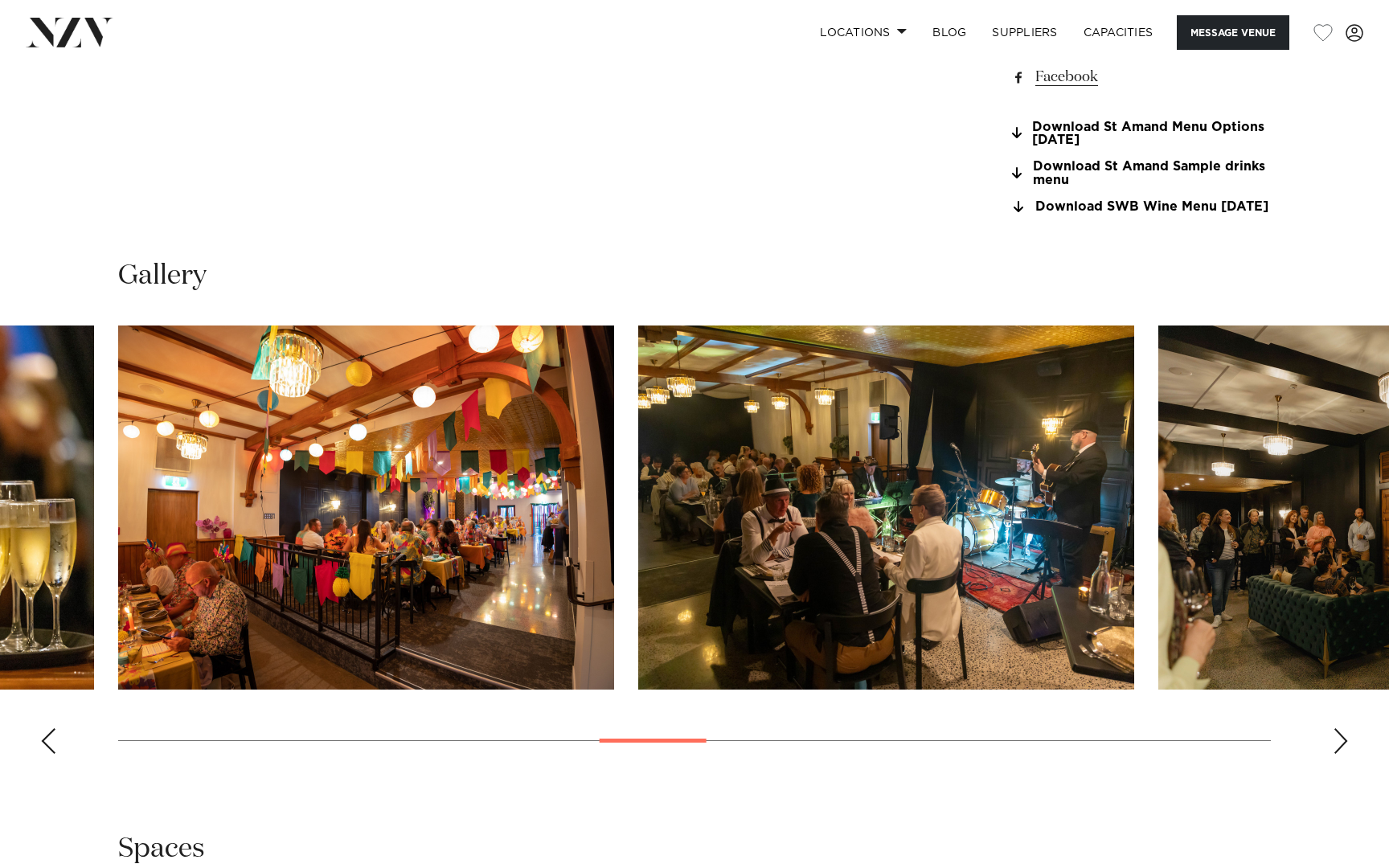 Image resolution: width=1389 pixels, height=868 pixels. Describe the element at coordinates (885, 508) in the screenshot. I see `swiper-slide: 12 / 24` at that location.